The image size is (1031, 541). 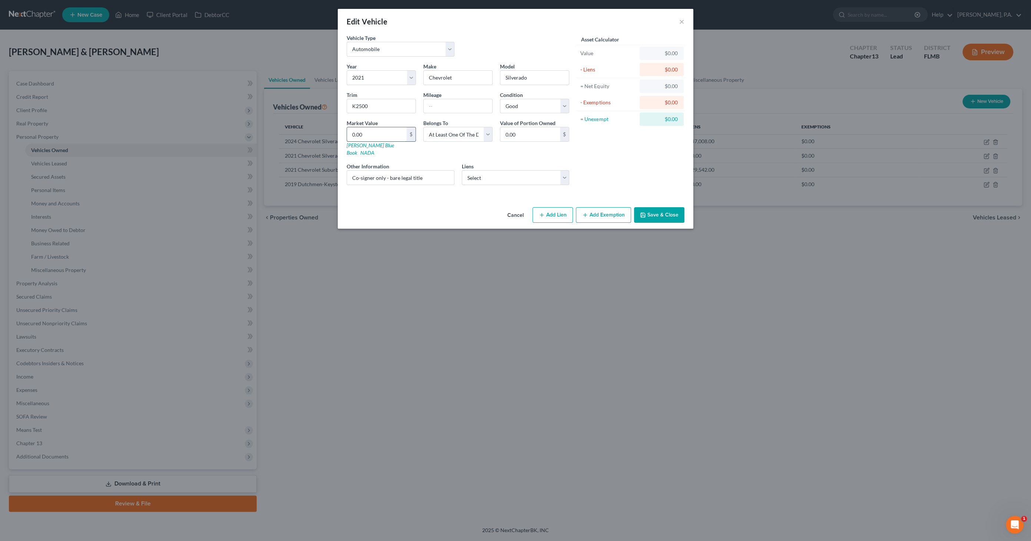 I want to click on label: Market Value, so click(x=362, y=123).